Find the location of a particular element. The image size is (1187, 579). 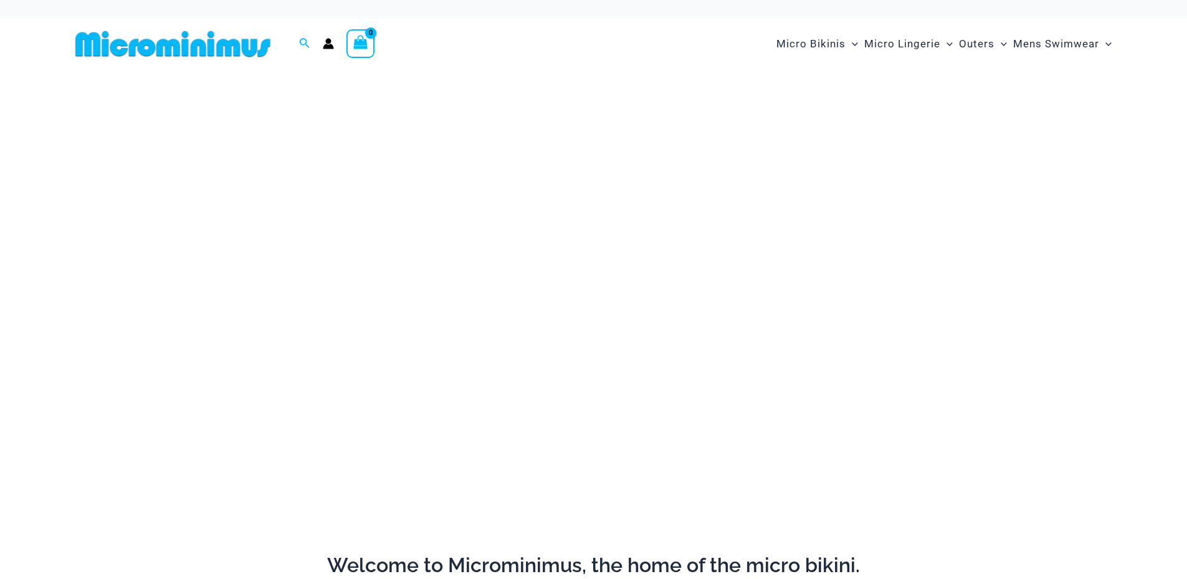

nav: Site Navigation is located at coordinates (944, 44).